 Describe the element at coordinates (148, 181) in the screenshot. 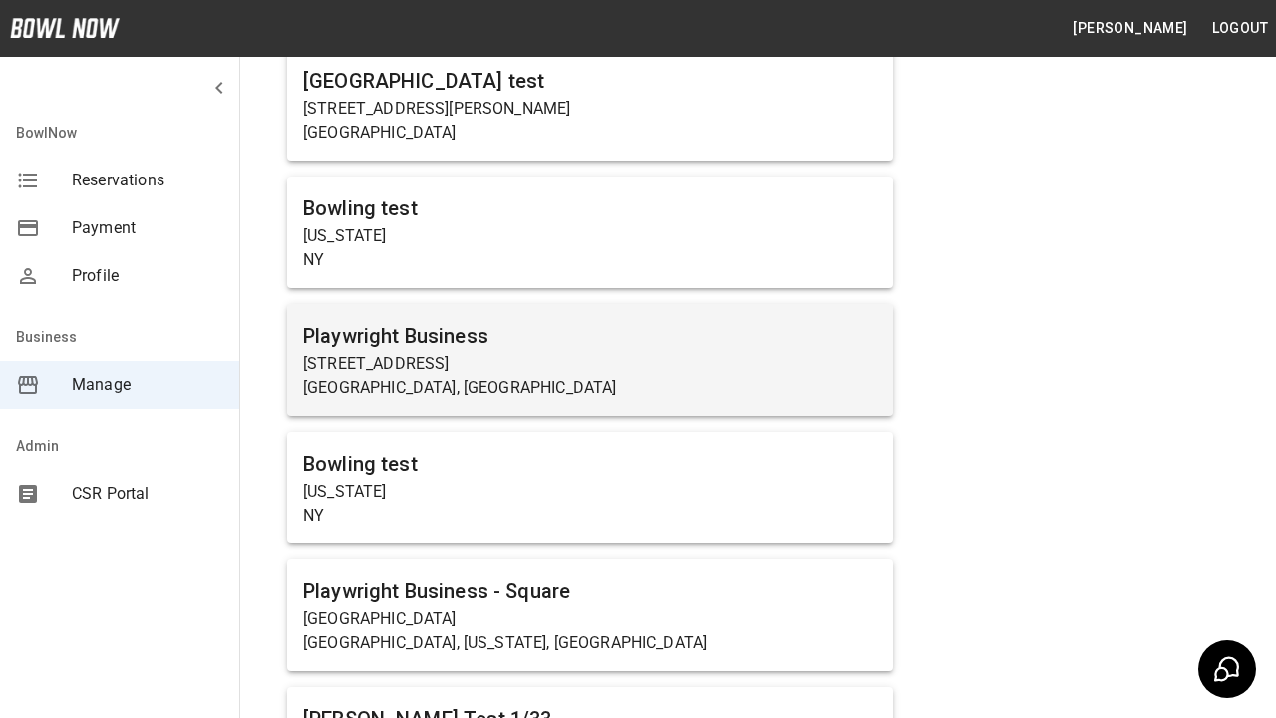

I see `span: Reservations` at that location.